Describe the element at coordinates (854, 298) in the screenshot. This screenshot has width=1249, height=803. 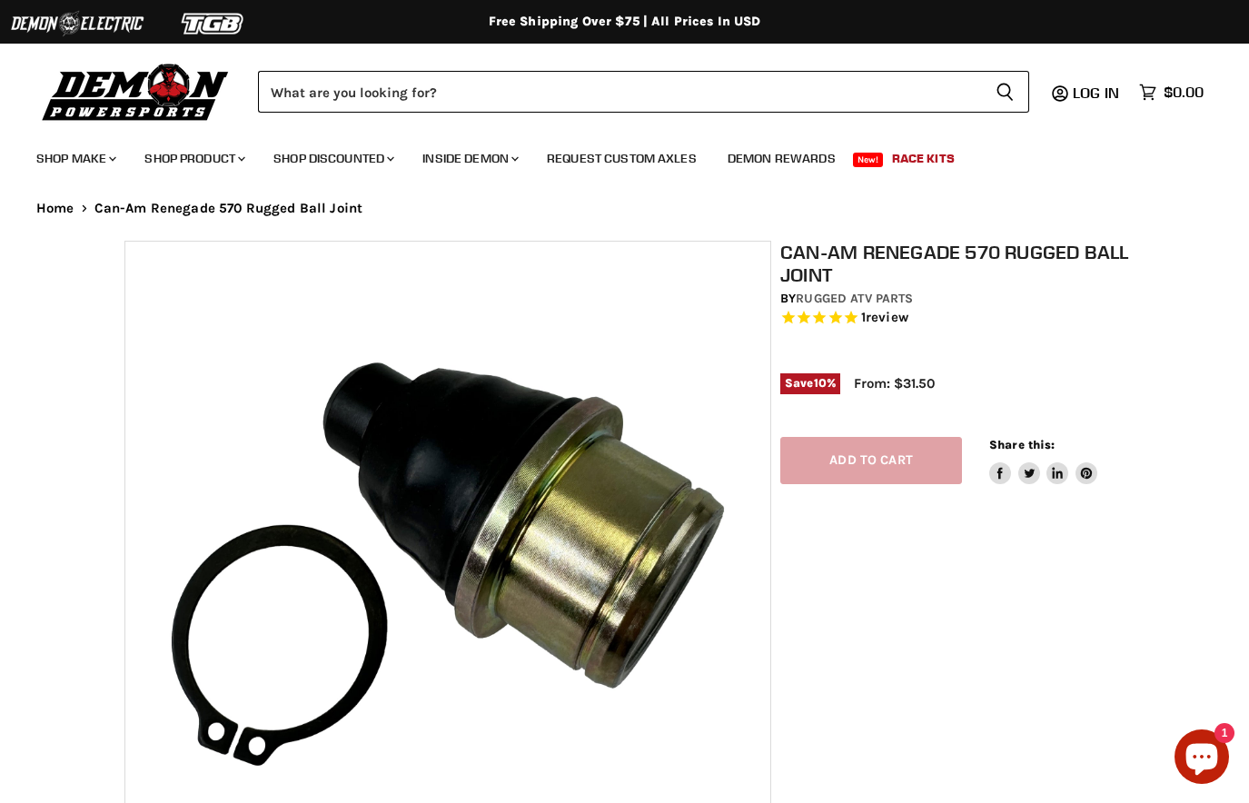
I see `a: Rugged ATV Parts` at that location.